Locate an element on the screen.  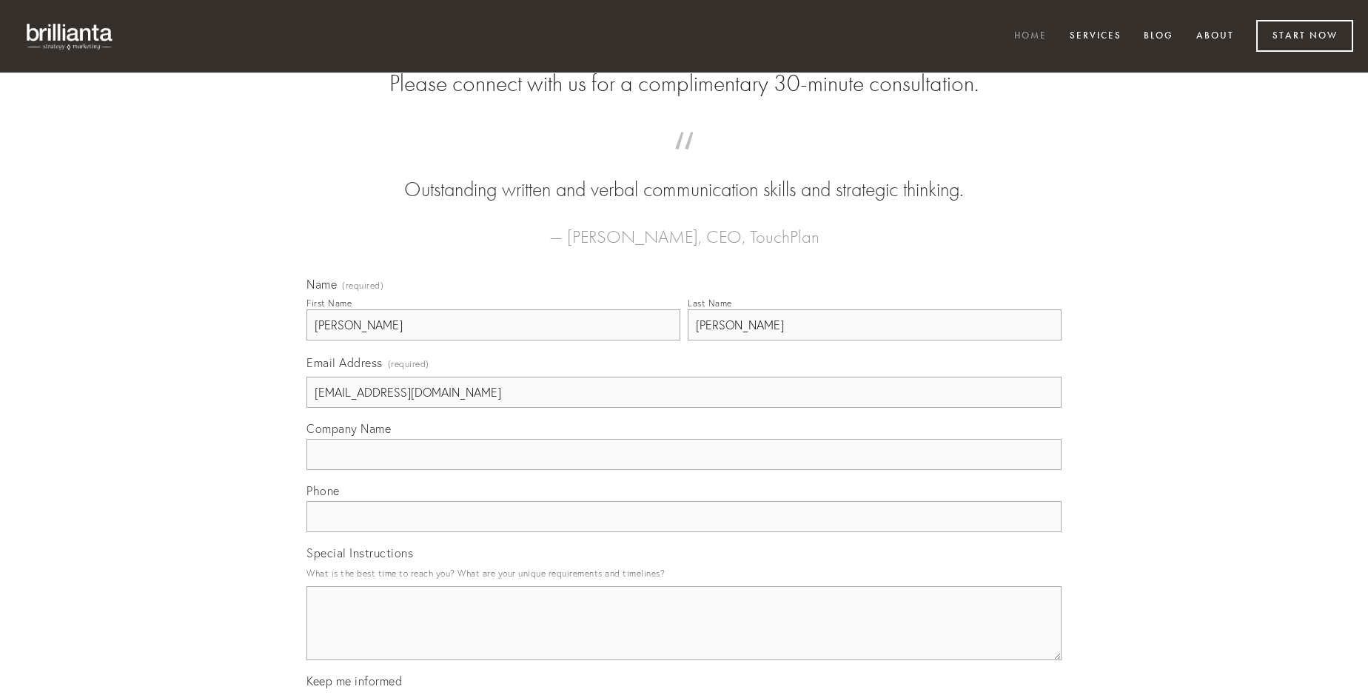
span: Company Name is located at coordinates (349, 429).